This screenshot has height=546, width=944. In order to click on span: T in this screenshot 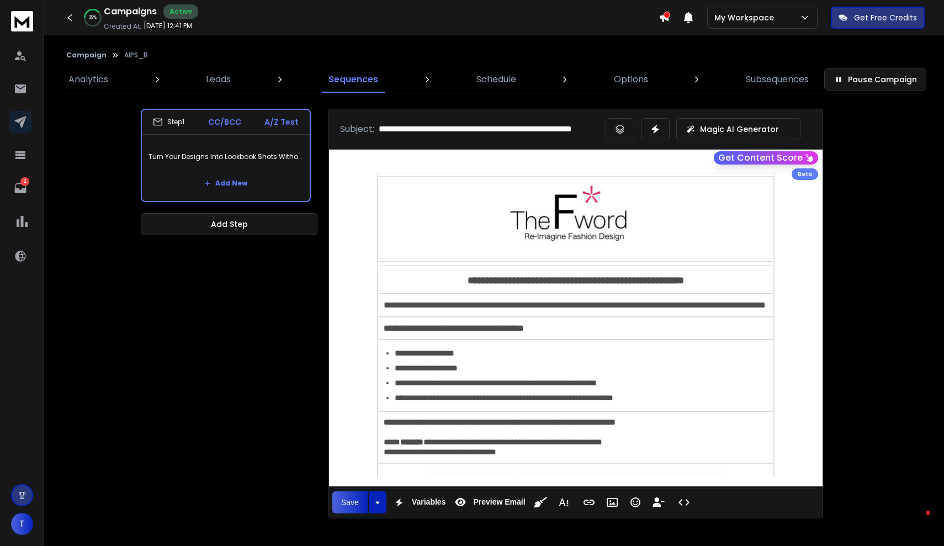, I will do `click(22, 524)`.